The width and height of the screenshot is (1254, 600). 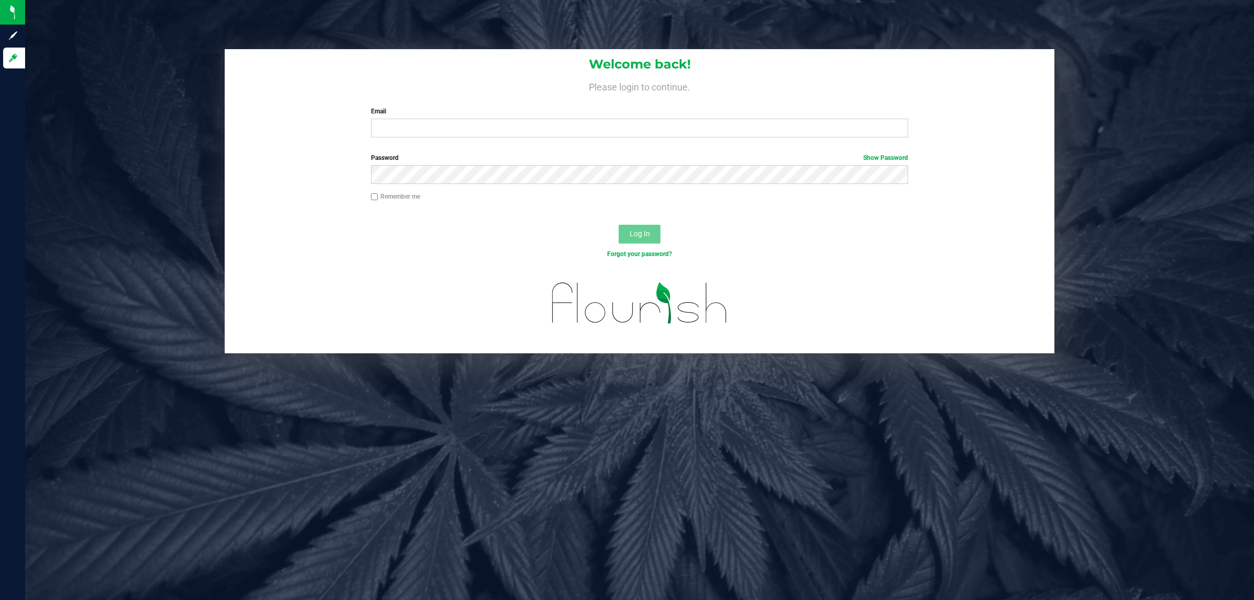 What do you see at coordinates (13, 36) in the screenshot?
I see `inline-svg: Sign up` at bounding box center [13, 36].